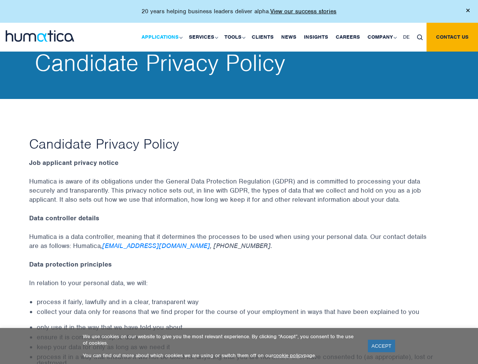 The width and height of the screenshot is (478, 364). Describe the element at coordinates (239, 144) in the screenshot. I see `h1: Candidate Privacy Policy` at that location.